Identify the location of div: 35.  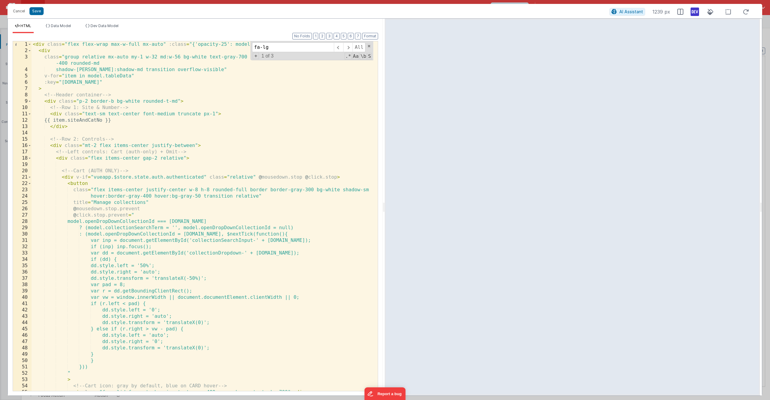
(22, 265).